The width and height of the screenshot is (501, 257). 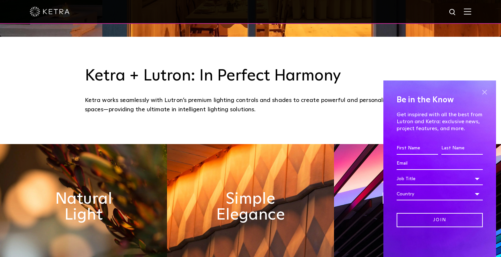 What do you see at coordinates (462, 148) in the screenshot?
I see `input: Last Name` at bounding box center [462, 148].